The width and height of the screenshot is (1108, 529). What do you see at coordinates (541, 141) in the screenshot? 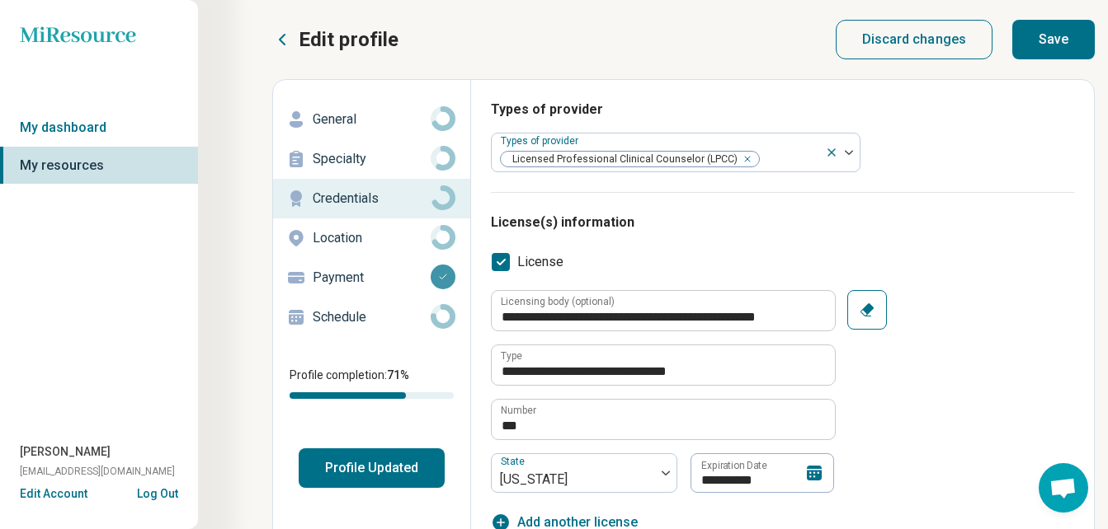
I see `label: Types of provider` at bounding box center [541, 141].